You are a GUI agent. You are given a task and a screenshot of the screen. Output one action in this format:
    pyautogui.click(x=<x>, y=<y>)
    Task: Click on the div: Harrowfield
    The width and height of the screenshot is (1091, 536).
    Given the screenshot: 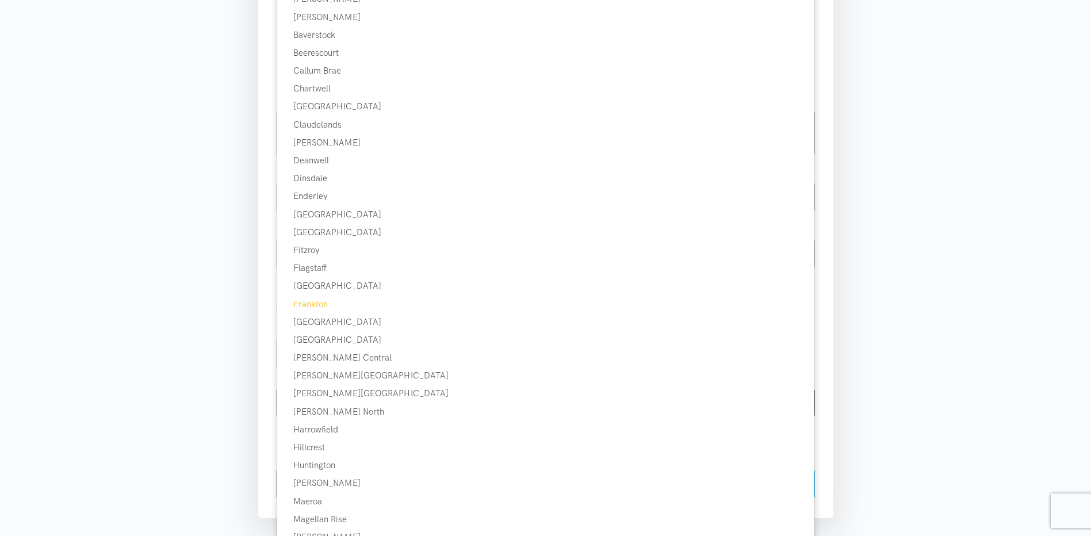 What is the action you would take?
    pyautogui.click(x=546, y=429)
    